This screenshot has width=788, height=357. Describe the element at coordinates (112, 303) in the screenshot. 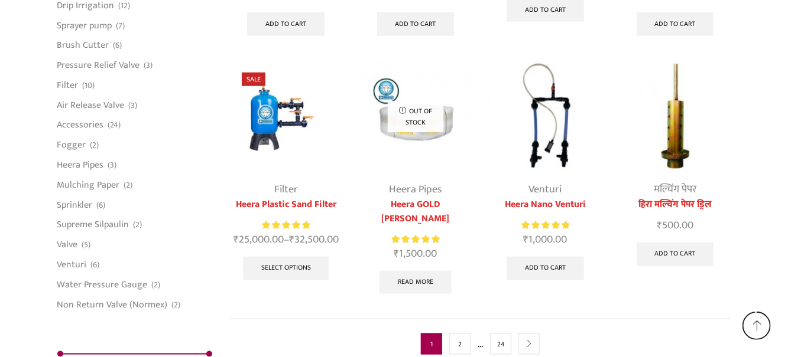

I see `a: Non Return Valve (Normex)` at that location.